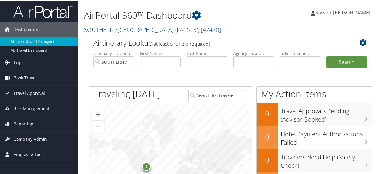  What do you see at coordinates (98, 114) in the screenshot?
I see `button: Zoom in` at bounding box center [98, 114].